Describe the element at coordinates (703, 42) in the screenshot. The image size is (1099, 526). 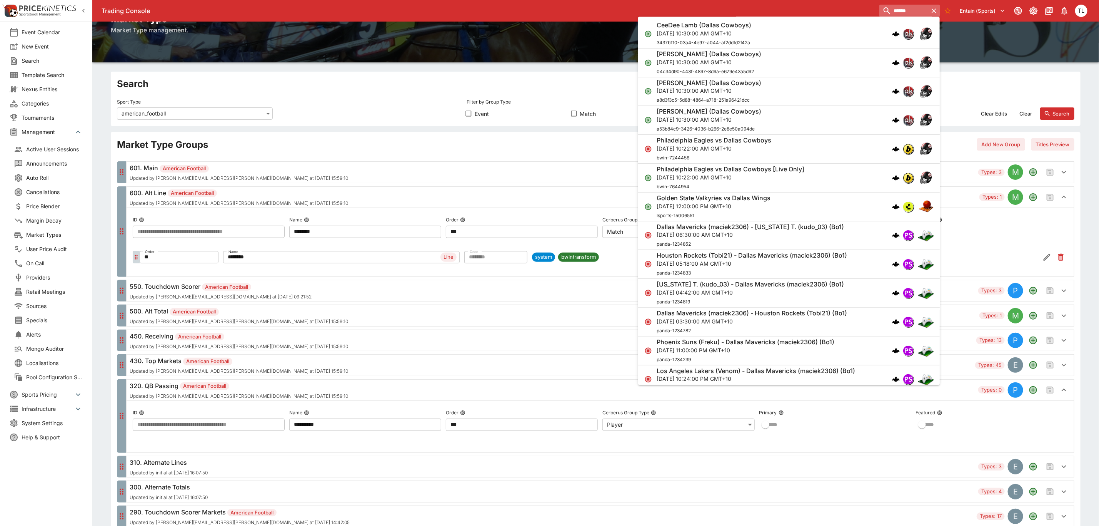
I see `span: 3437b110-03a4-4e97-a044-af2ddfd2f42a` at that location.